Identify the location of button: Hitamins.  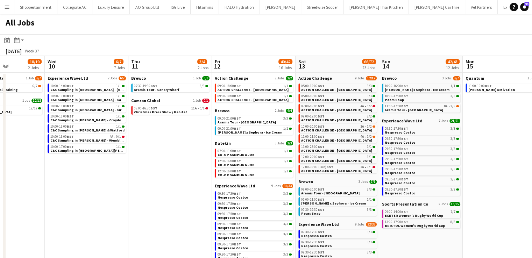
(205, 7).